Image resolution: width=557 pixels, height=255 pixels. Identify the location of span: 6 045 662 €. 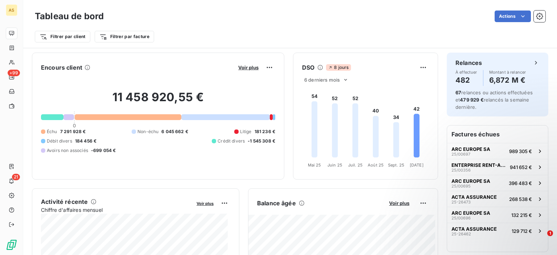
(175, 132).